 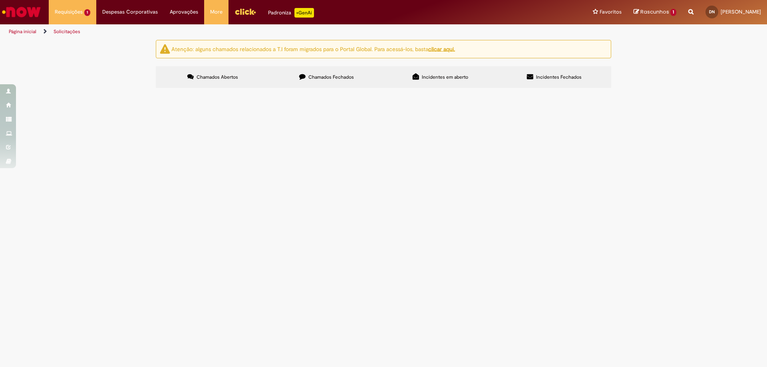 What do you see at coordinates (256, 32) in the screenshot?
I see `ul: Trilhas de página` at bounding box center [256, 32].